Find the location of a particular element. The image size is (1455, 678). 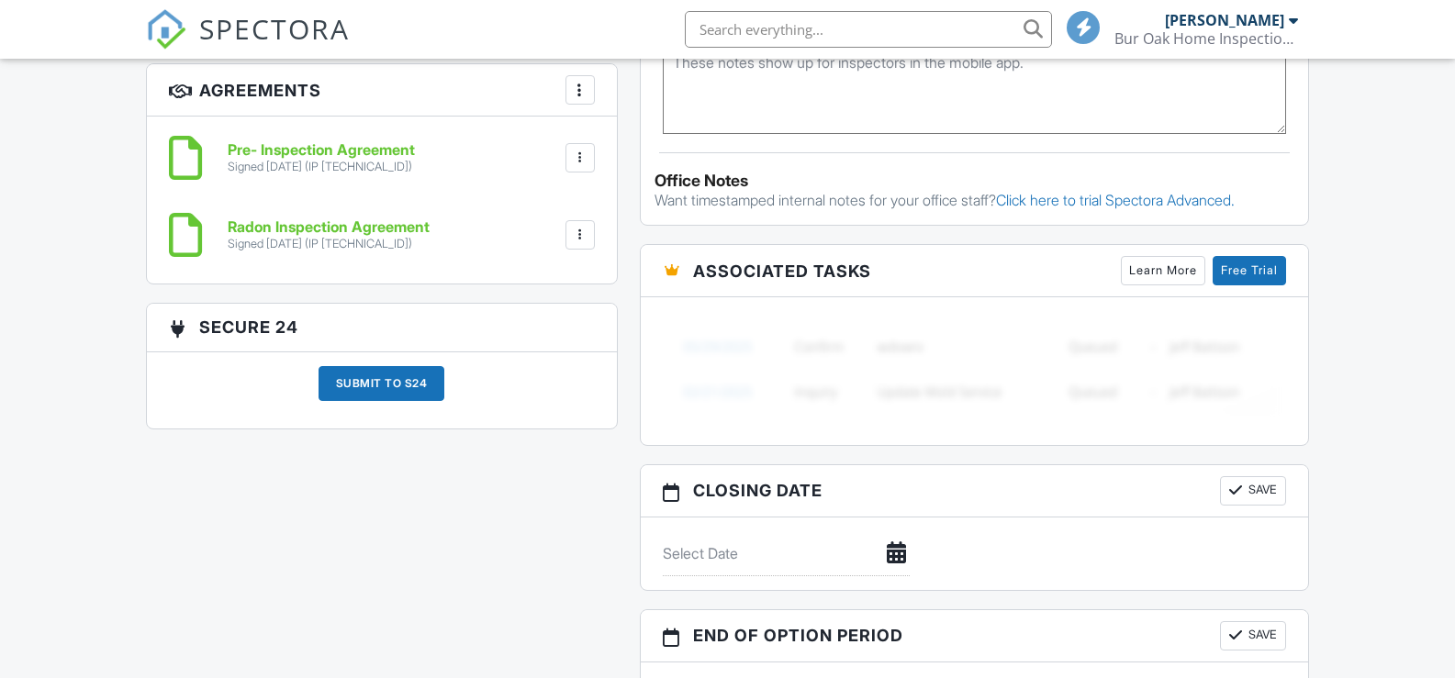

span: Closing date is located at coordinates (757, 490).